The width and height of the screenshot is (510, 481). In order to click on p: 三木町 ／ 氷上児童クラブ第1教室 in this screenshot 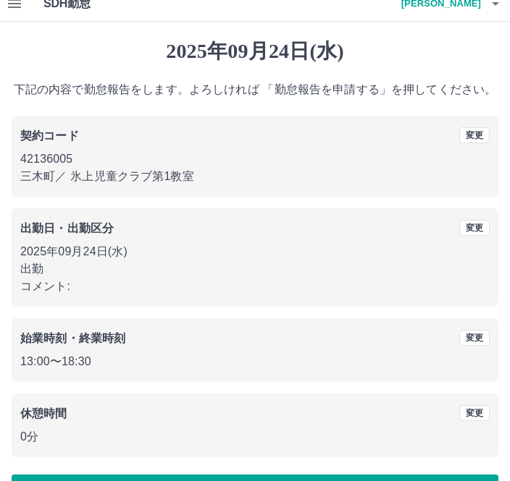, I will do `click(255, 177)`.